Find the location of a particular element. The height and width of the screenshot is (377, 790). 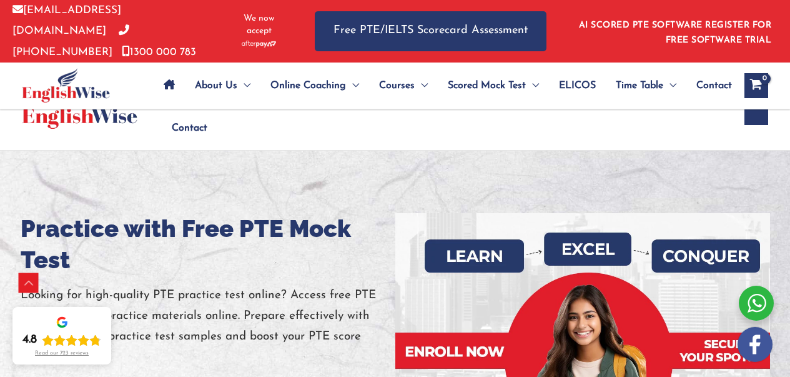

div: 4.8 is located at coordinates (29, 340).